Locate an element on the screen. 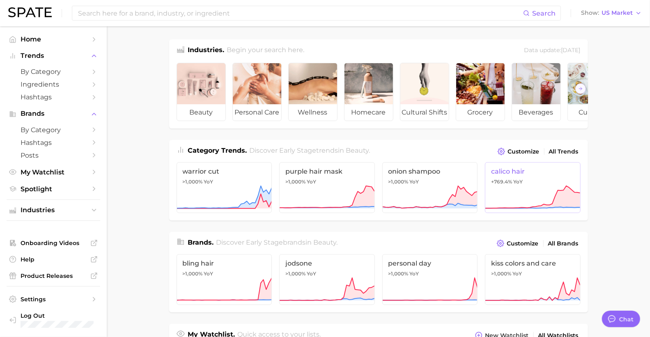 This screenshot has width=650, height=337. span: personal care is located at coordinates (257, 112).